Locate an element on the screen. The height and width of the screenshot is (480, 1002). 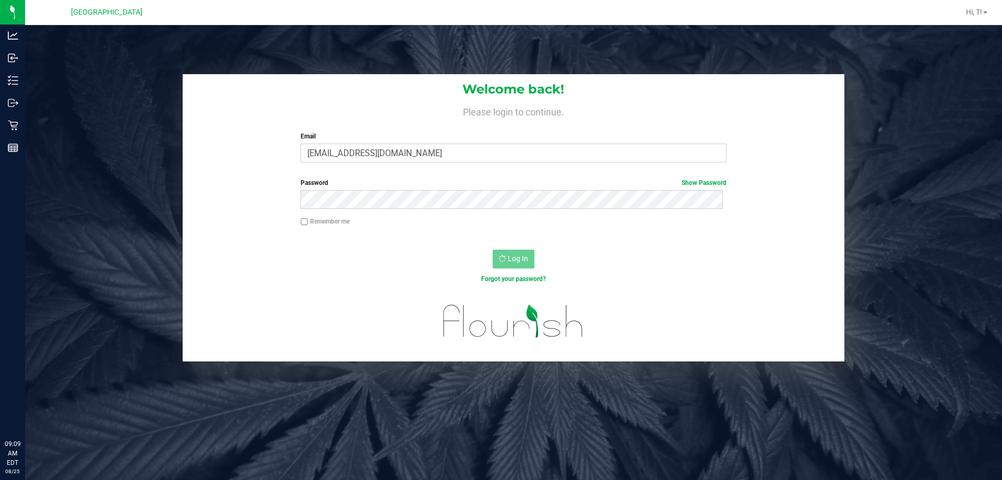
a: Show Password is located at coordinates (704, 183).